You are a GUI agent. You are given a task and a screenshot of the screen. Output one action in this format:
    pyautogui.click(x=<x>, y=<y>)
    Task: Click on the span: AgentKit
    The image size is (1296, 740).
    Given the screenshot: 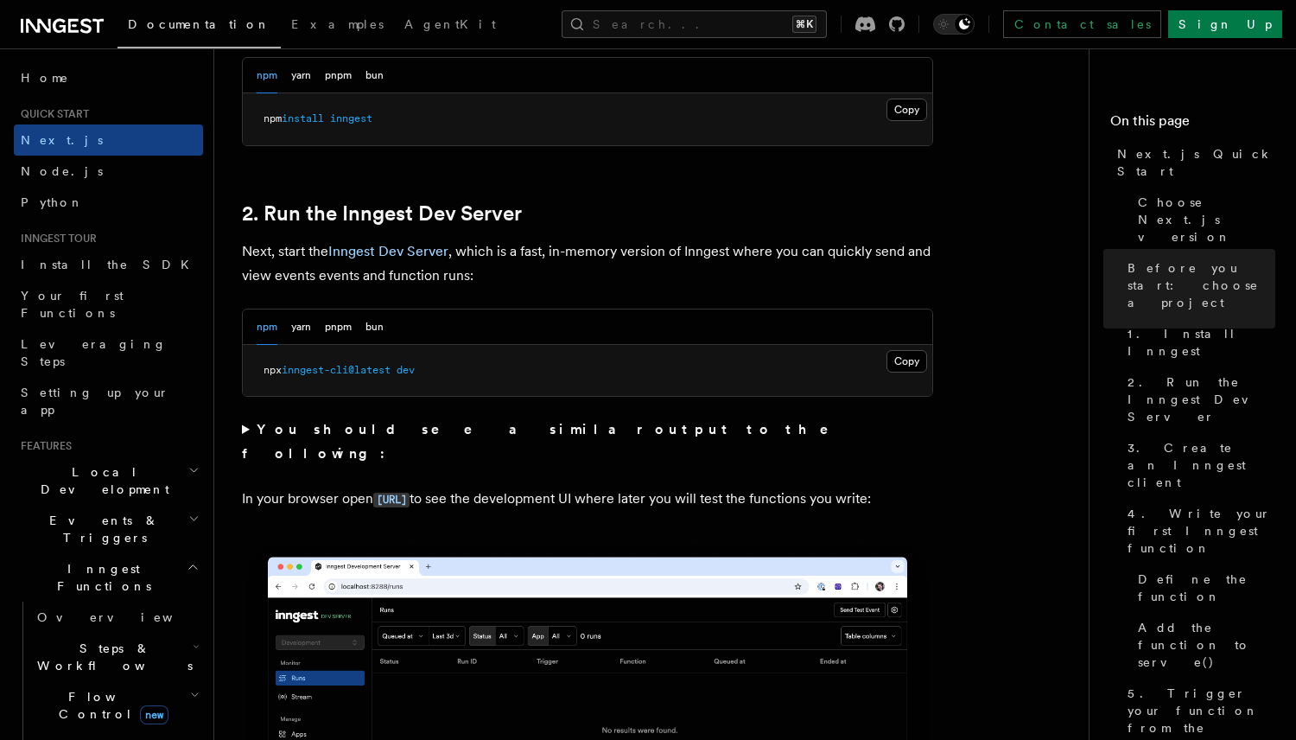 What is the action you would take?
    pyautogui.click(x=450, y=24)
    